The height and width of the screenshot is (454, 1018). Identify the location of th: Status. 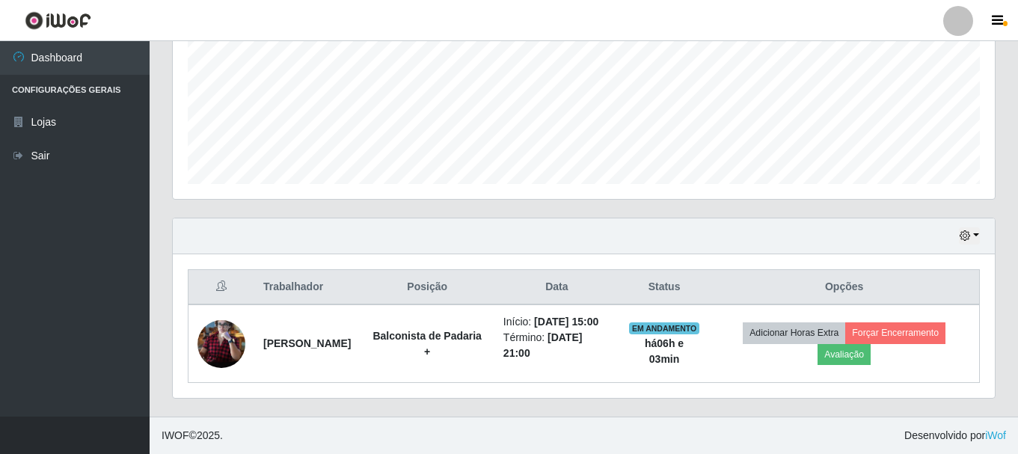
(664, 287).